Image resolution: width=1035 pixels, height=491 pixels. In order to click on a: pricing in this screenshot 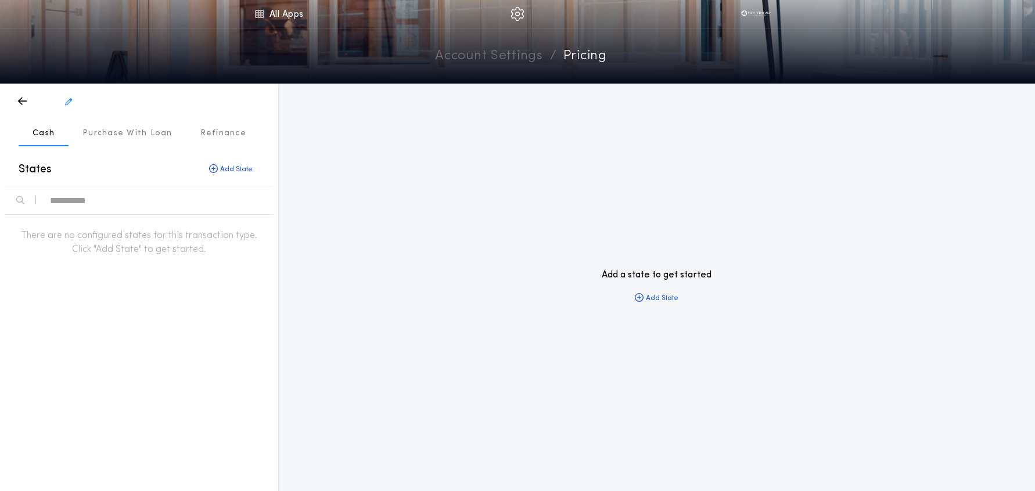, I will do `click(585, 56)`.